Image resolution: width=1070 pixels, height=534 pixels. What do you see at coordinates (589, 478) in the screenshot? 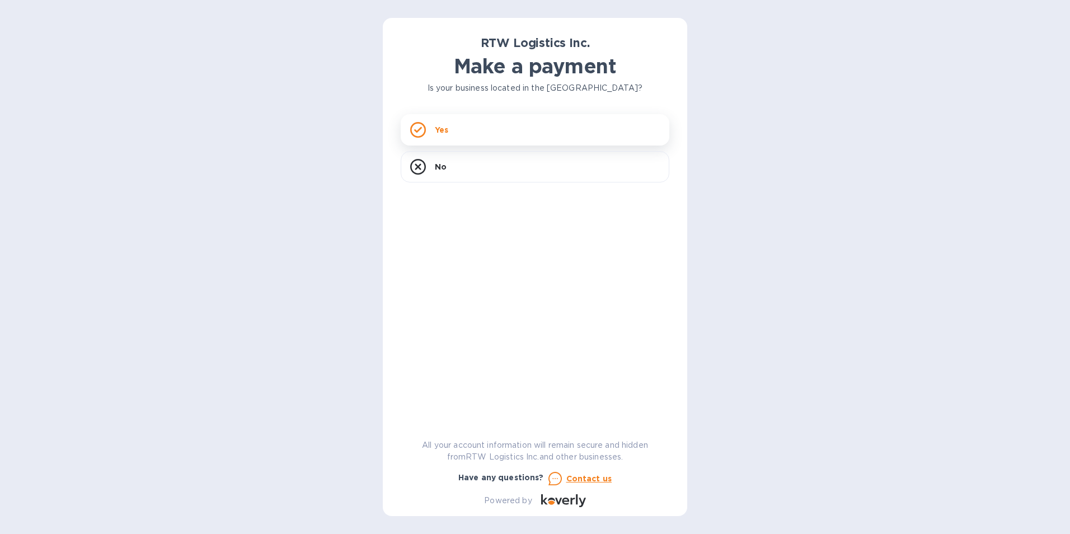
I see `u: Contact us` at bounding box center [589, 478].